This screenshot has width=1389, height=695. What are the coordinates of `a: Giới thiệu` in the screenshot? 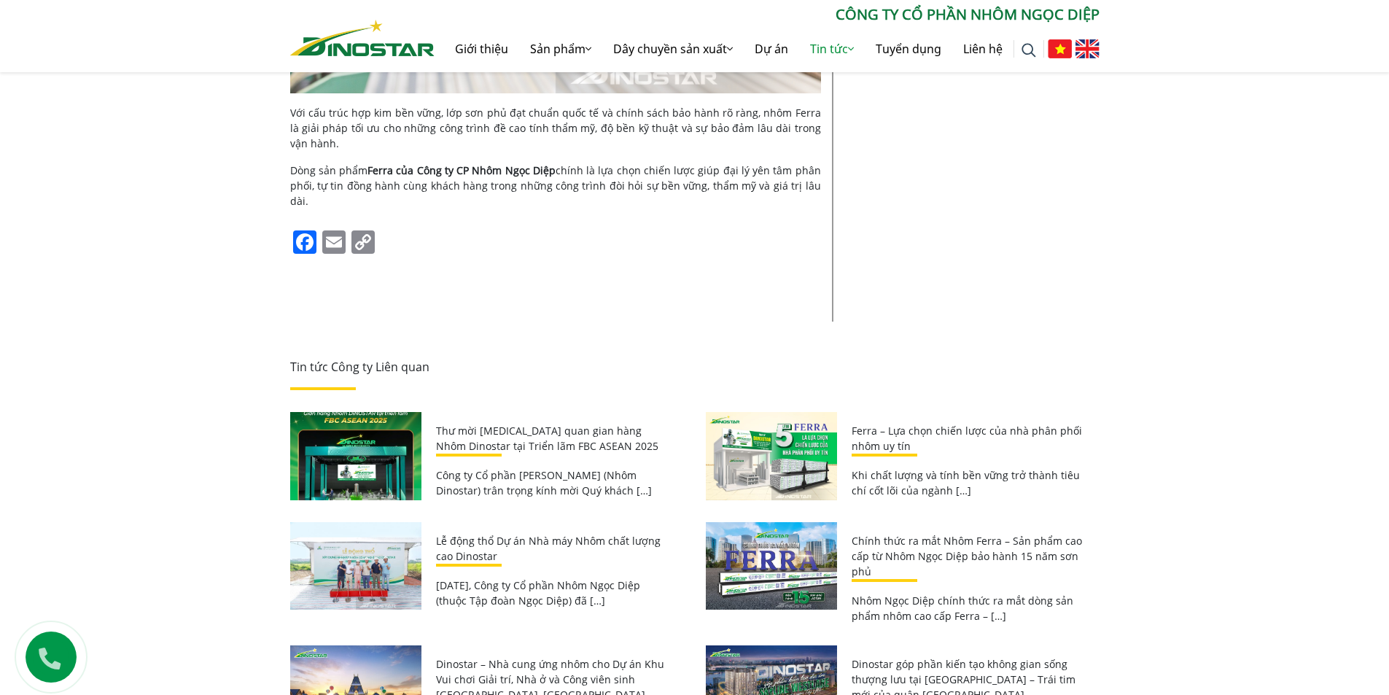 It's located at (481, 49).